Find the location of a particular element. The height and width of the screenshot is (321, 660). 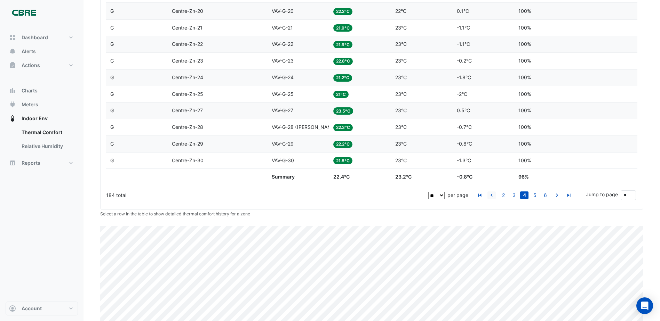

a: go to last page is located at coordinates (569, 196).